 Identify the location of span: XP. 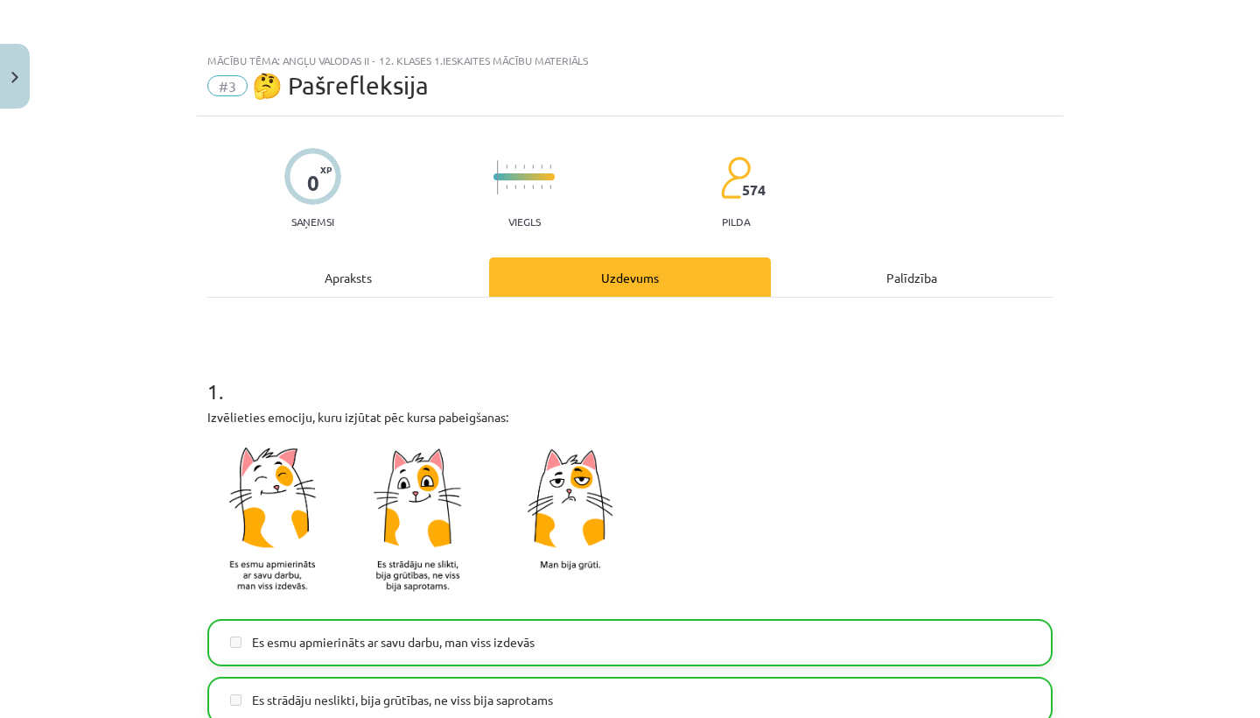
(326, 169).